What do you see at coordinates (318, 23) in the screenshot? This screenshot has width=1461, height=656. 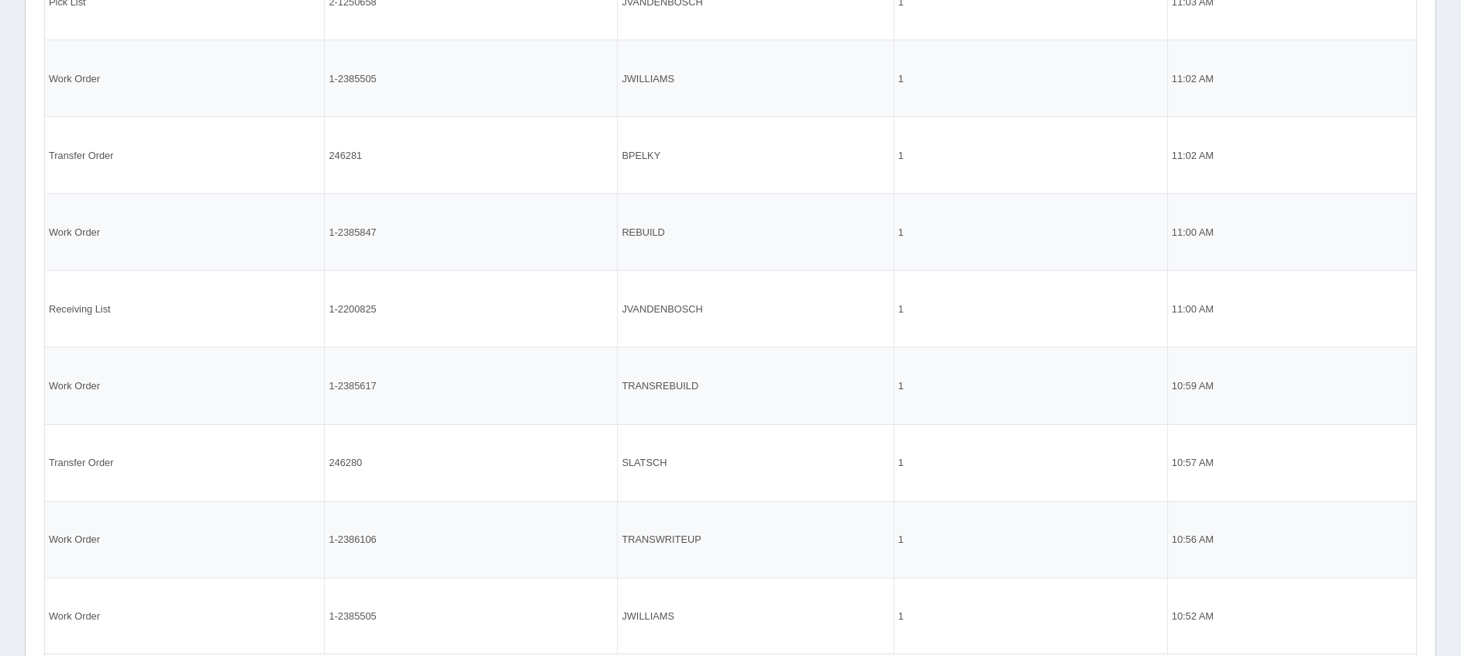 I see `span: Document ID` at bounding box center [318, 23].